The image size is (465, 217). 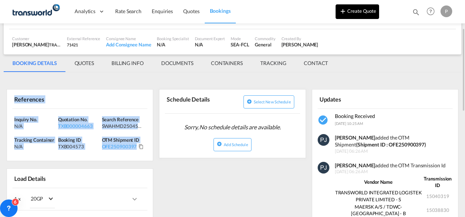 I want to click on div: Commodity, so click(x=265, y=38).